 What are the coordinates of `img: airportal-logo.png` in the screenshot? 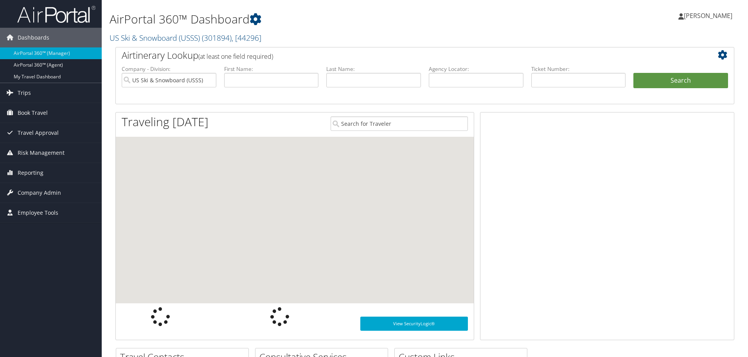 It's located at (56, 14).